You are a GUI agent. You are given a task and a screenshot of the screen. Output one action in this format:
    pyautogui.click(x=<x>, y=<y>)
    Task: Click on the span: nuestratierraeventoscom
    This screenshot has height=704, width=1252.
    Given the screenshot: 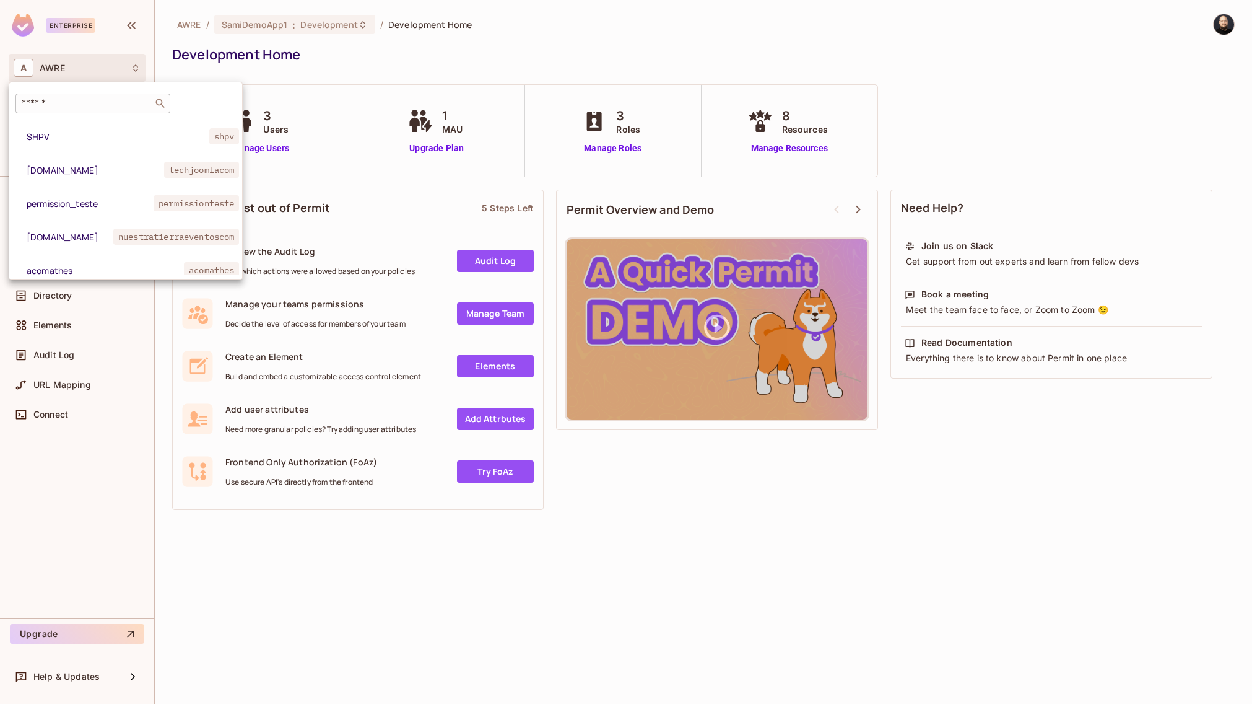 What is the action you would take?
    pyautogui.click(x=176, y=237)
    